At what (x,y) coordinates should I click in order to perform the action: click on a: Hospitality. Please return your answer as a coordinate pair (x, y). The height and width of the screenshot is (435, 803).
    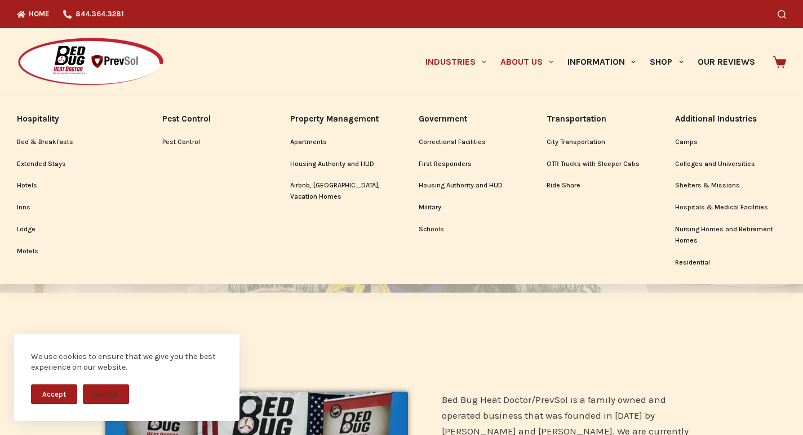
    Looking at the image, I should click on (72, 119).